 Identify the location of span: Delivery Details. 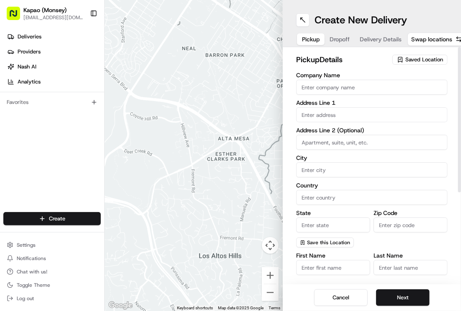
(380, 39).